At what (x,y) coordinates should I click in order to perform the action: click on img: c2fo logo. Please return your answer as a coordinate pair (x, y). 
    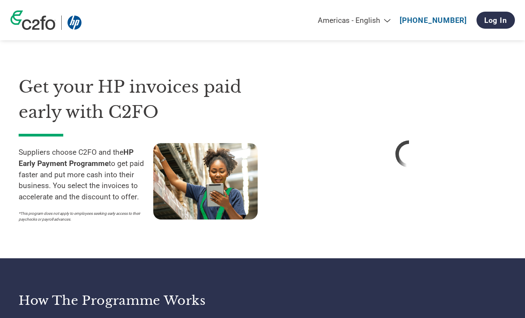
    Looking at the image, I should click on (33, 20).